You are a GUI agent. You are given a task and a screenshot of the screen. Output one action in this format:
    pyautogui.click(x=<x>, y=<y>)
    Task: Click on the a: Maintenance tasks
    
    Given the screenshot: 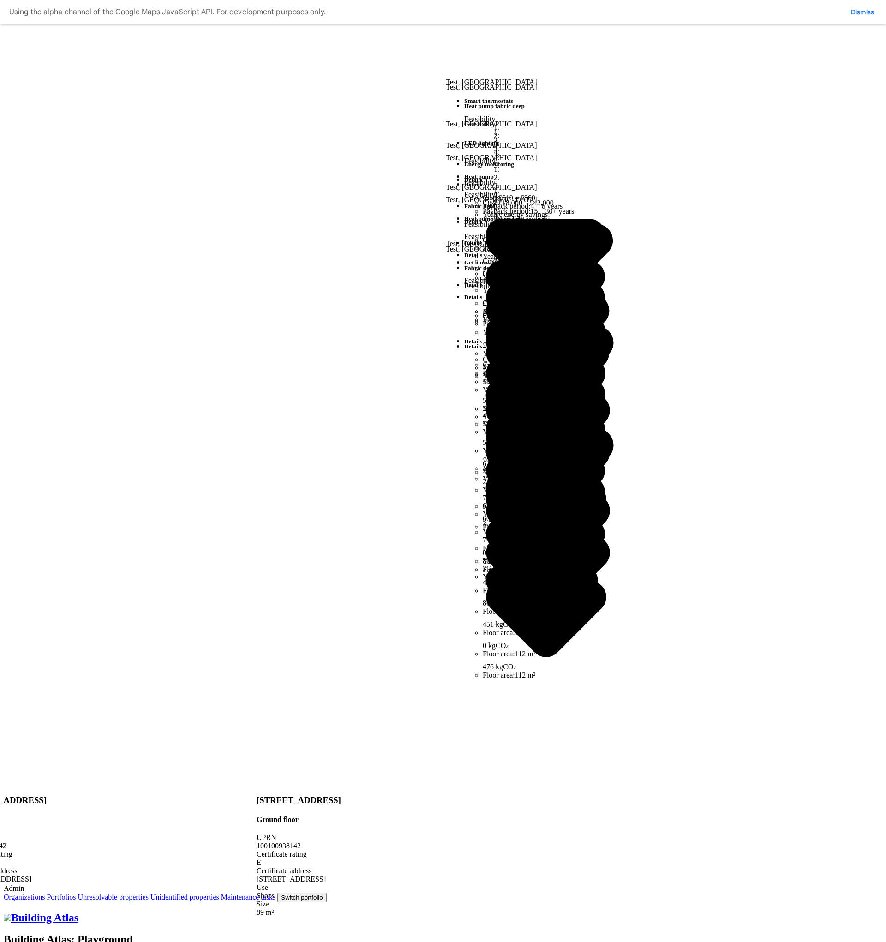 What is the action you would take?
    pyautogui.click(x=248, y=896)
    